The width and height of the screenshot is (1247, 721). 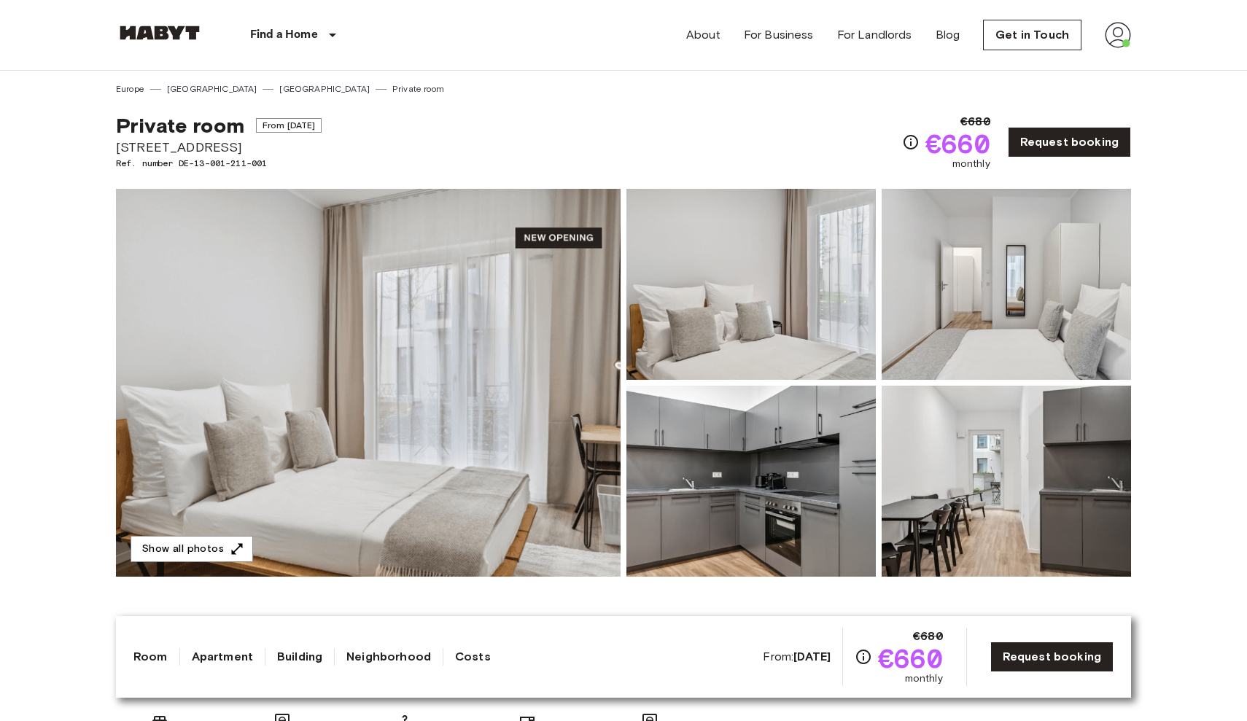 I want to click on span: From:, so click(x=796, y=657).